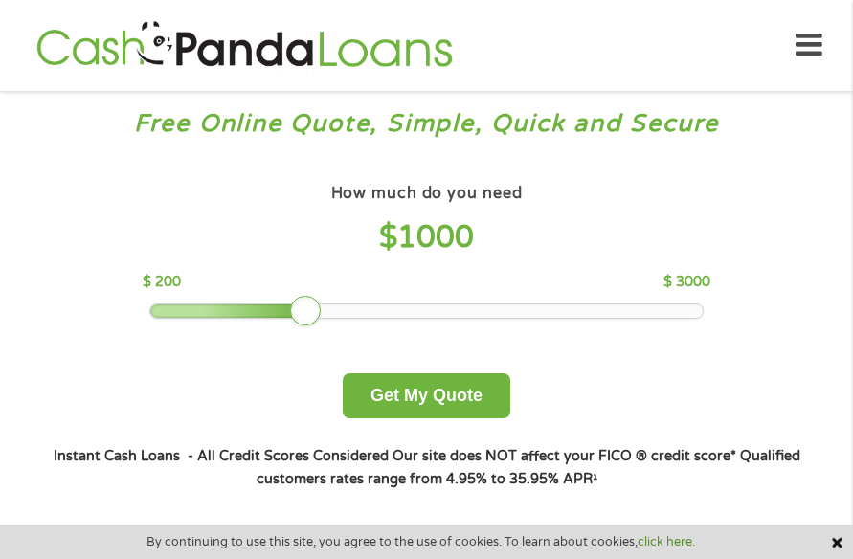  What do you see at coordinates (426, 396) in the screenshot?
I see `button: Get My Quote` at bounding box center [426, 396].